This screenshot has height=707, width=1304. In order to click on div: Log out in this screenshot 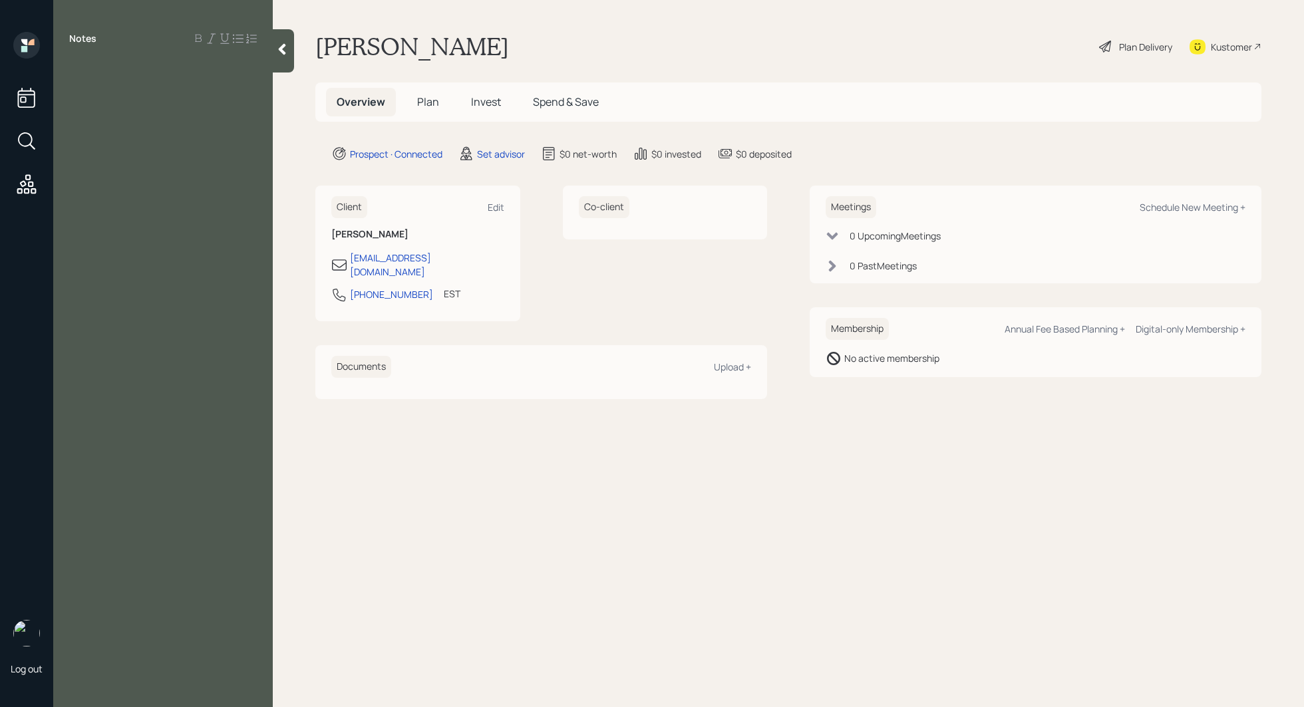, I will do `click(27, 669)`.